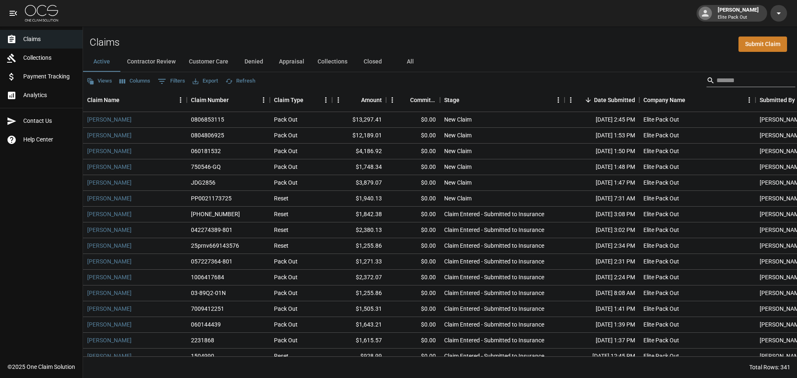 The width and height of the screenshot is (797, 378). Describe the element at coordinates (423, 100) in the screenshot. I see `div: Committed Amount` at that location.